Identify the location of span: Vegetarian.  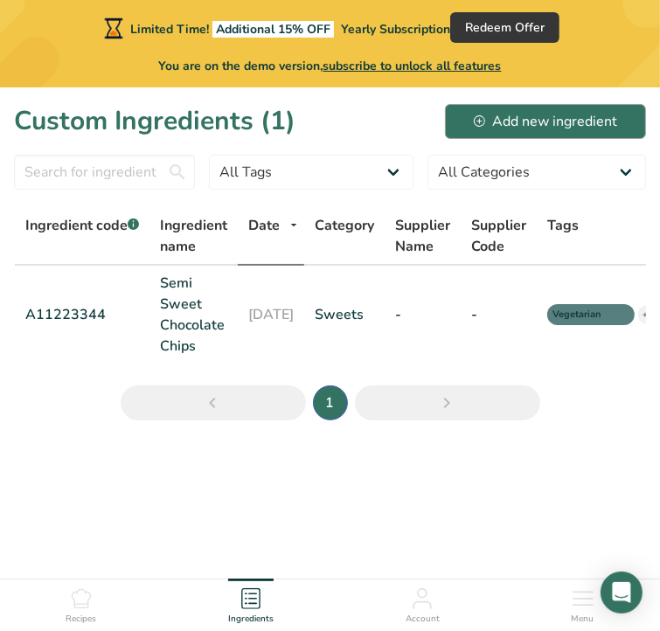
(583, 315).